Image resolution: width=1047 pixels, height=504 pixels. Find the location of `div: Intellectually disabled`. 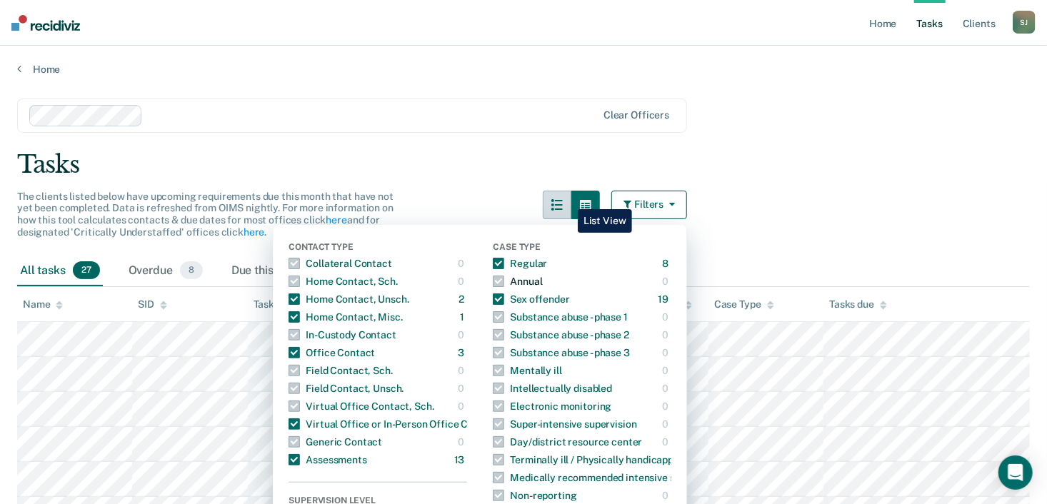

div: Intellectually disabled is located at coordinates (552, 388).